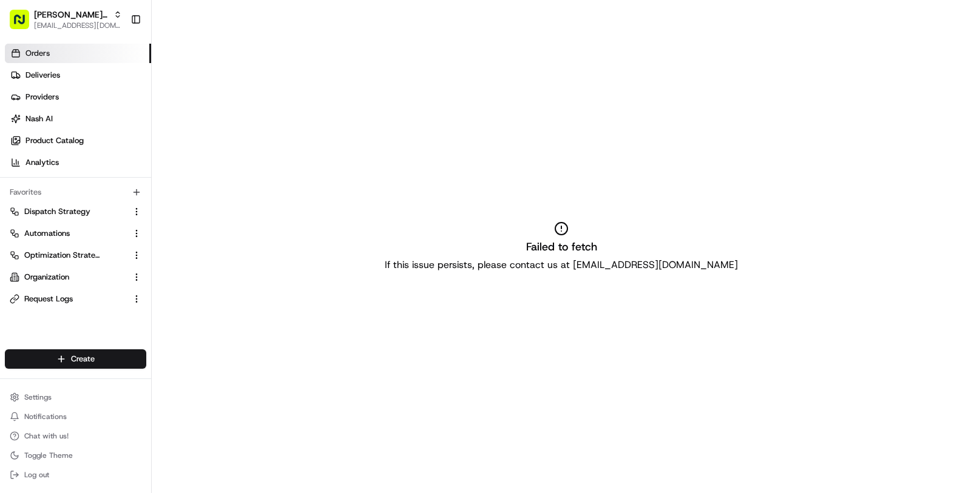 This screenshot has height=493, width=971. I want to click on button: Log out, so click(75, 475).